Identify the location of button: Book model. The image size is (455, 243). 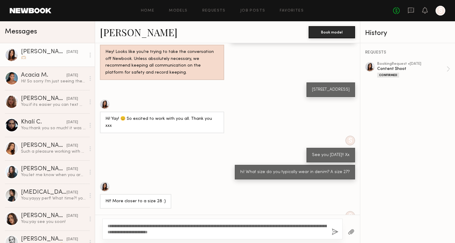
(332, 32).